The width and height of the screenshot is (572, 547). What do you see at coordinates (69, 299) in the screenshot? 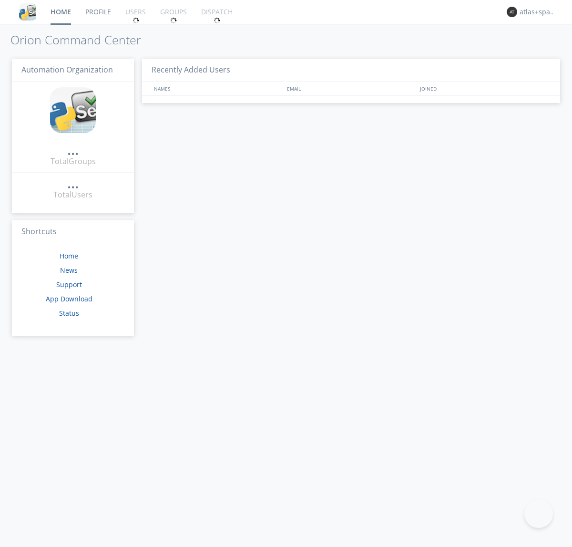
I see `a: App Download` at bounding box center [69, 299].